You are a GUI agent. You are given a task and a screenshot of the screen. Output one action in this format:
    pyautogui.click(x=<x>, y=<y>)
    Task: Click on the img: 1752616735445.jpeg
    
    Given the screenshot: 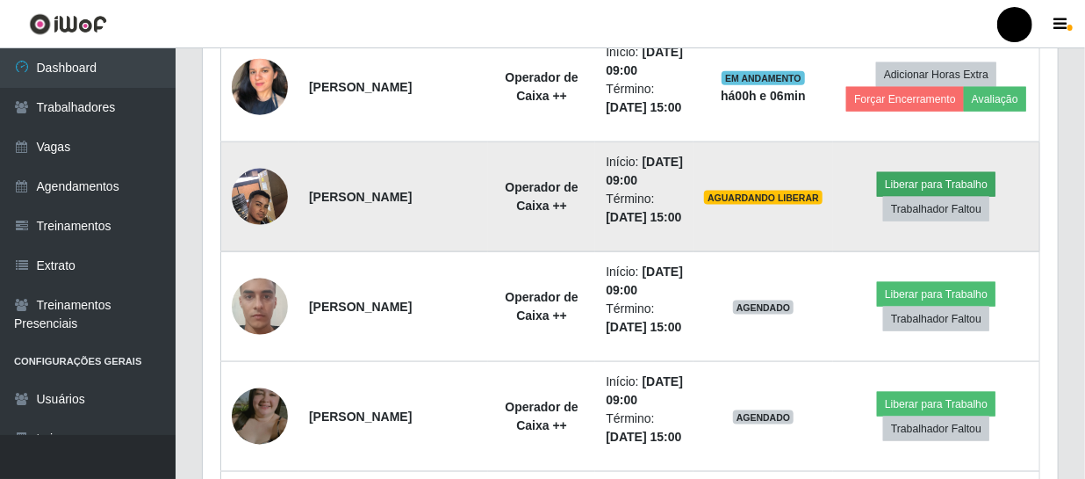 What is the action you would take?
    pyautogui.click(x=260, y=196)
    